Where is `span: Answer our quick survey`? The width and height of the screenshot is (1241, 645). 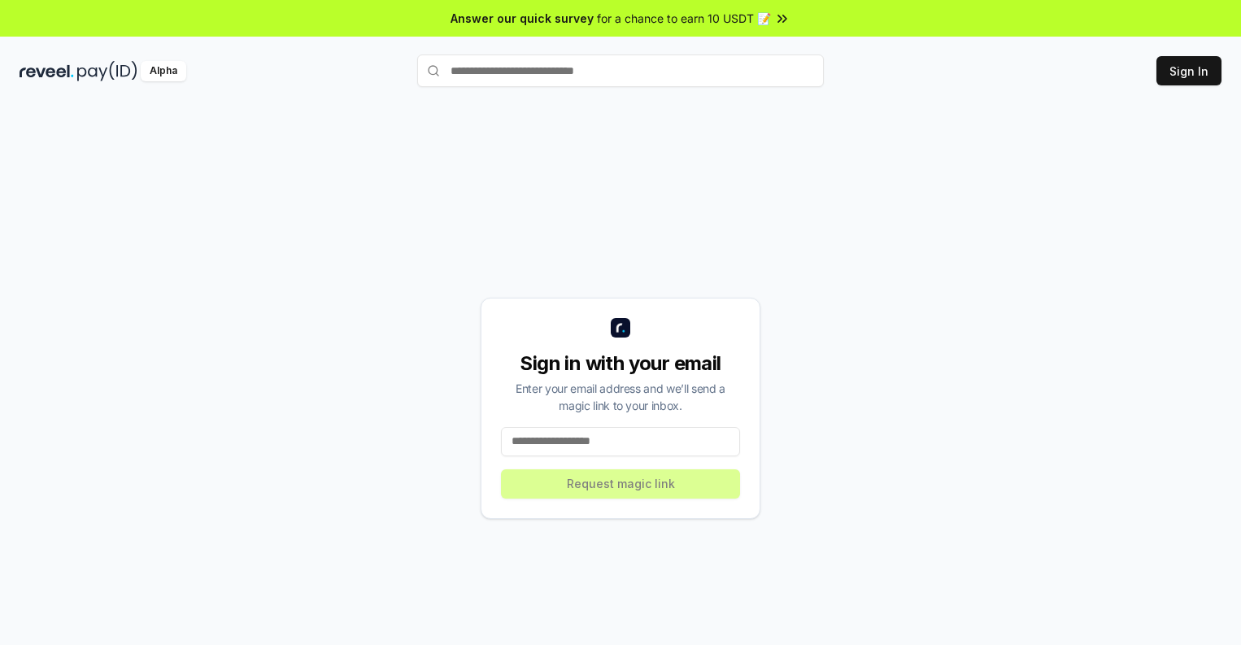 span: Answer our quick survey is located at coordinates (522, 18).